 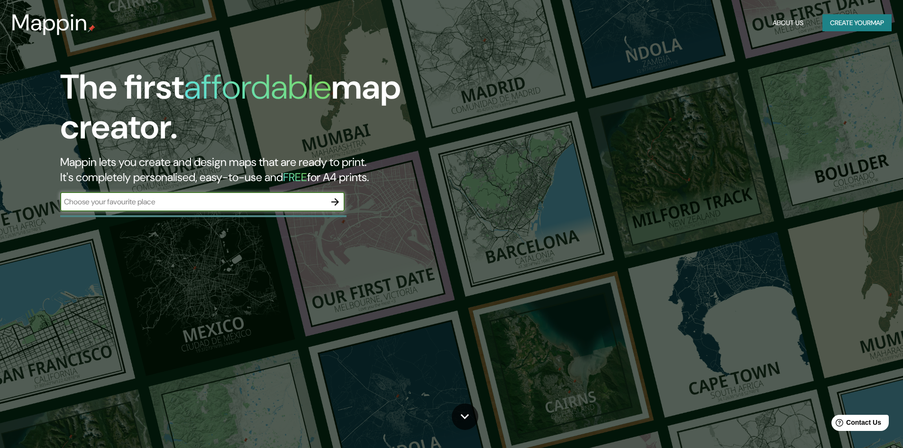 I want to click on img: mappin-pin, so click(x=91, y=28).